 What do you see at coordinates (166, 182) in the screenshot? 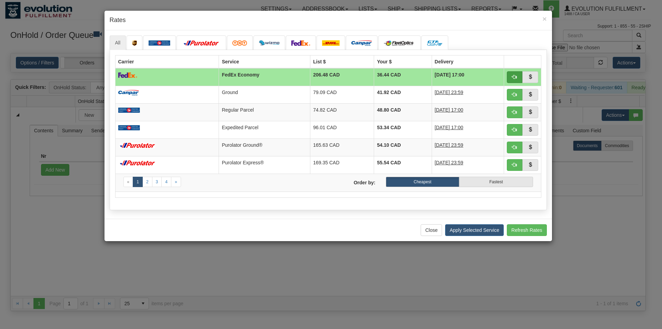
I see `a: 4` at bounding box center [166, 182].